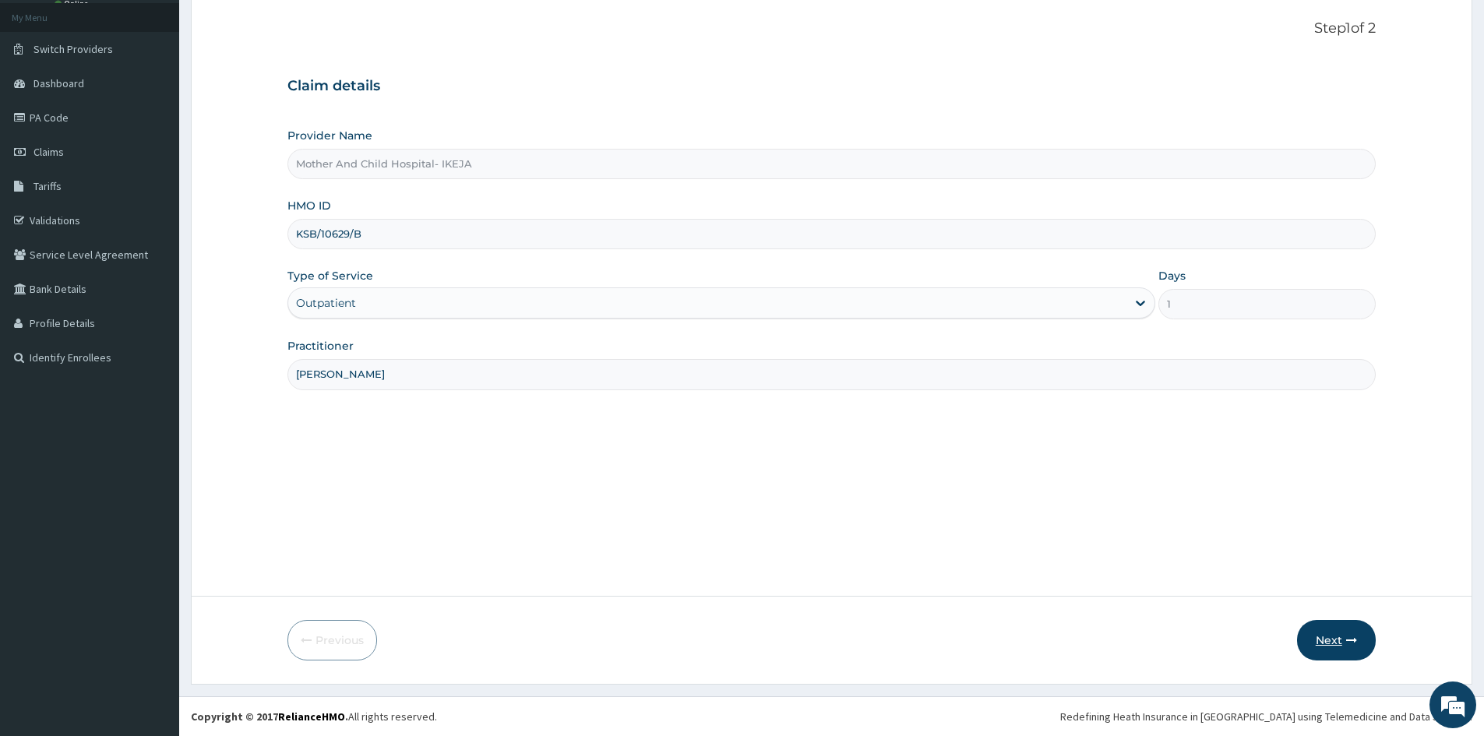 This screenshot has width=1484, height=736. What do you see at coordinates (326, 303) in the screenshot?
I see `div: Outpatient` at bounding box center [326, 303].